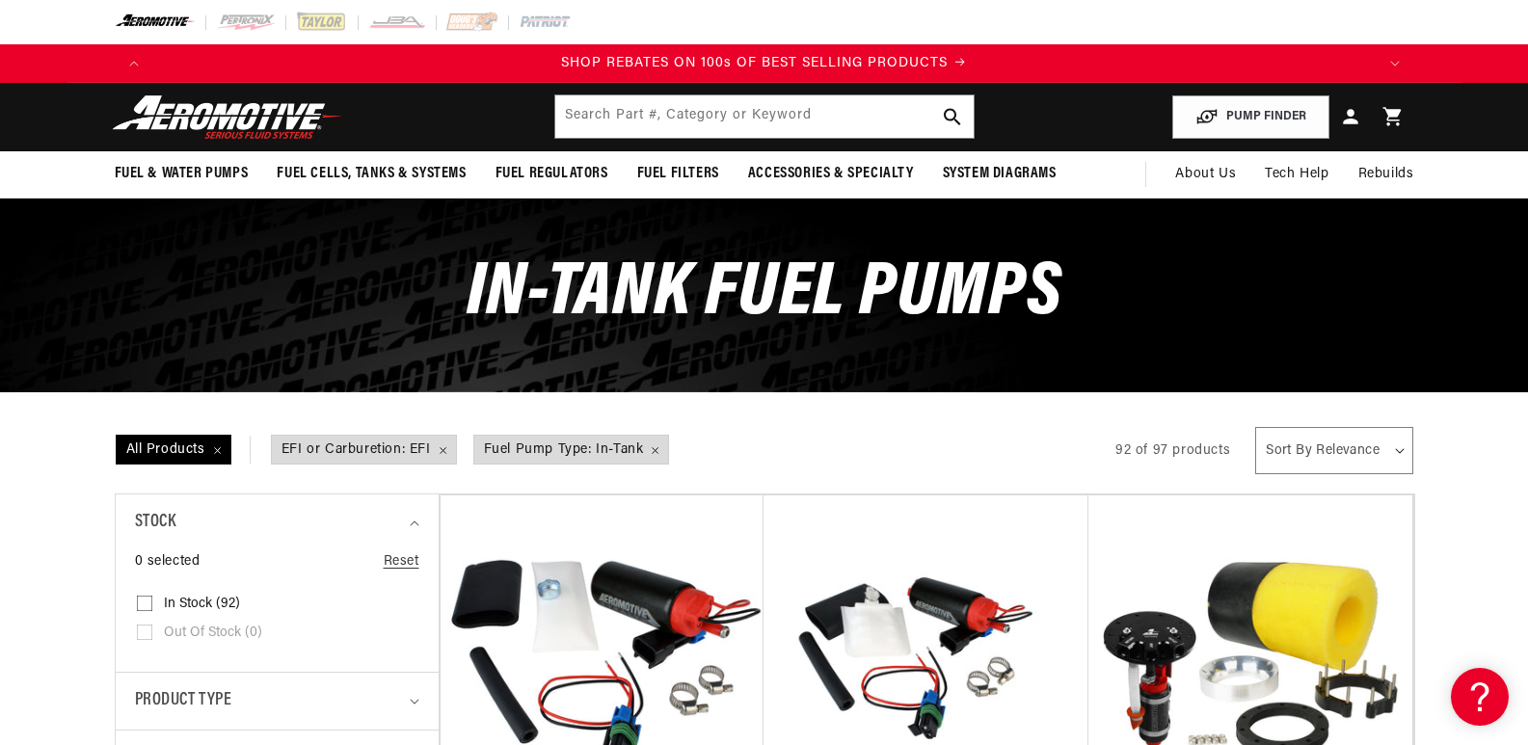 Image resolution: width=1528 pixels, height=745 pixels. I want to click on span: Fuel Pump Type: In-Tank, so click(572, 450).